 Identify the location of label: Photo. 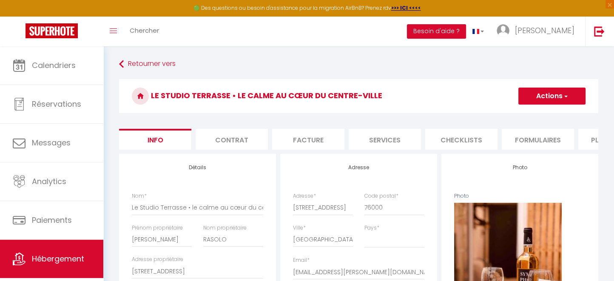
(461, 196).